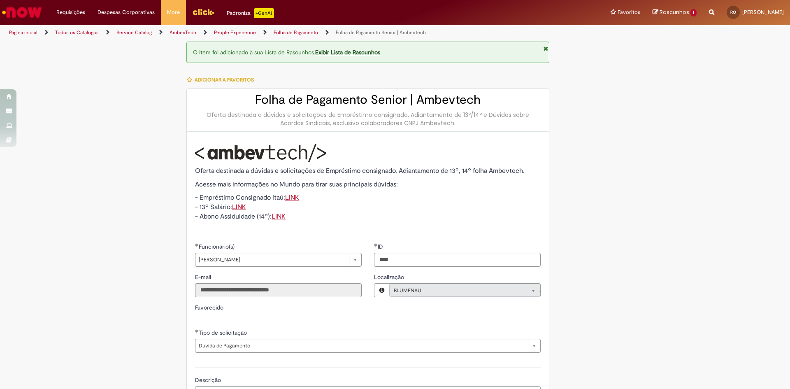 The image size is (790, 389). Describe the element at coordinates (347, 52) in the screenshot. I see `a: Exibir Lista de Rascunhos` at that location.